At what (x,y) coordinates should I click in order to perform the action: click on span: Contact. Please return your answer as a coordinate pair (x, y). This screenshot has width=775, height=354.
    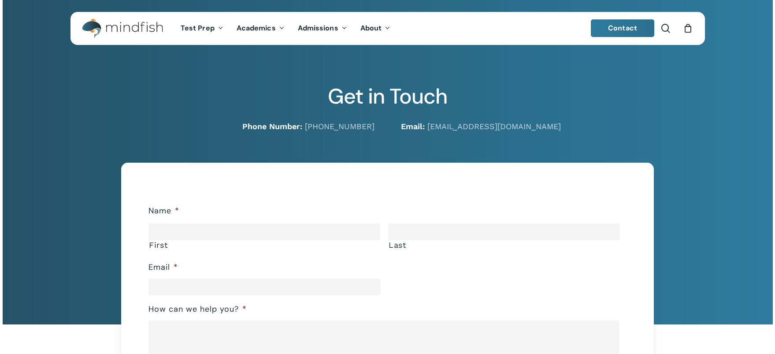
    Looking at the image, I should click on (623, 28).